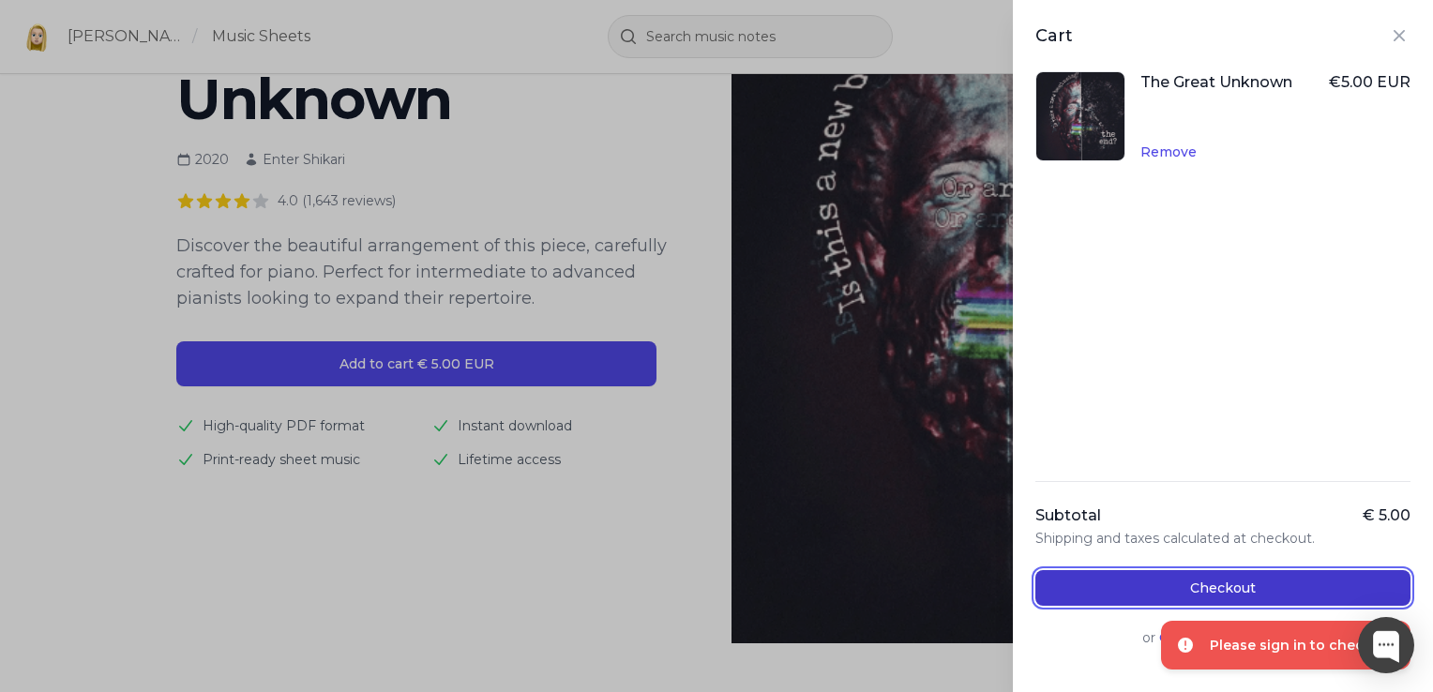 The width and height of the screenshot is (1433, 692). Describe the element at coordinates (1223, 638) in the screenshot. I see `p: or` at that location.